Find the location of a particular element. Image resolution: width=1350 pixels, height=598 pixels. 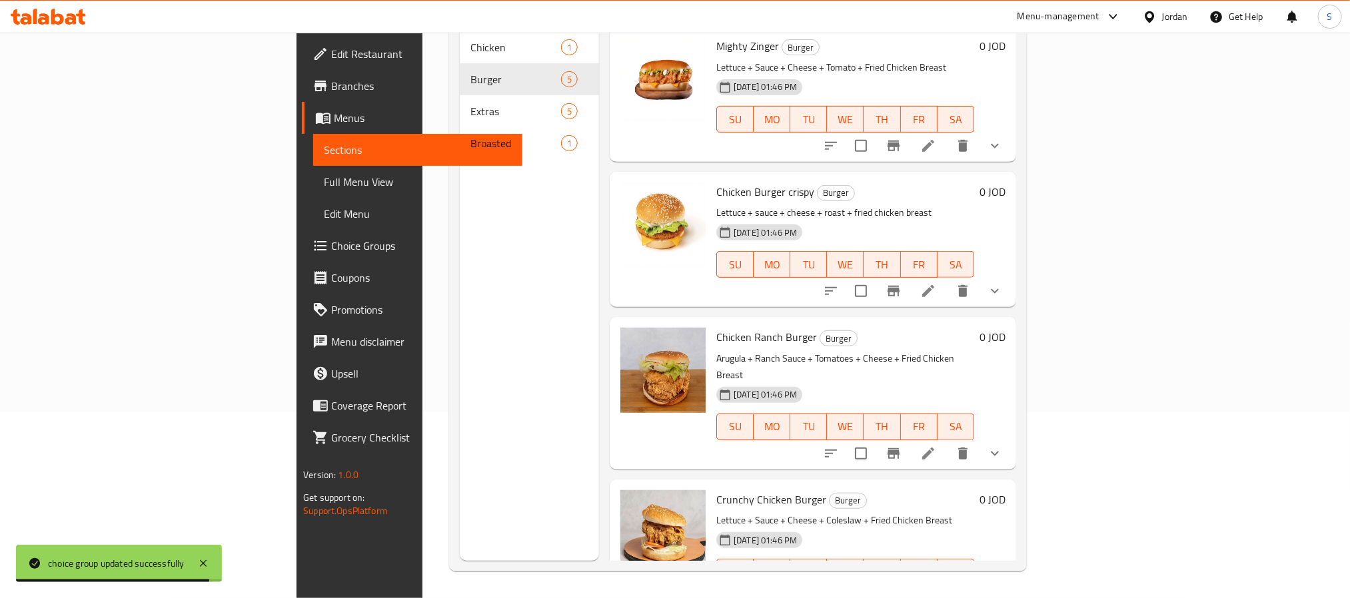

div: Jordan is located at coordinates (1175, 17).